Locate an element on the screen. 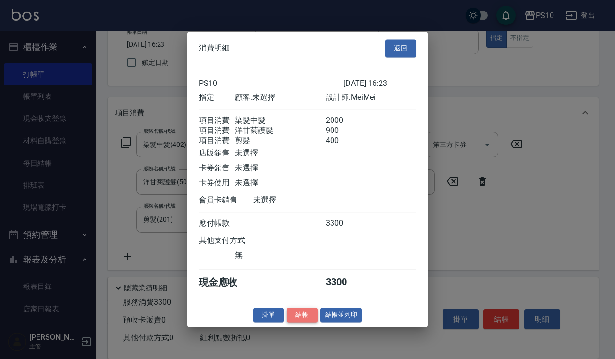 The height and width of the screenshot is (359, 615). div: 顧客: 未選擇 is located at coordinates (280, 97).